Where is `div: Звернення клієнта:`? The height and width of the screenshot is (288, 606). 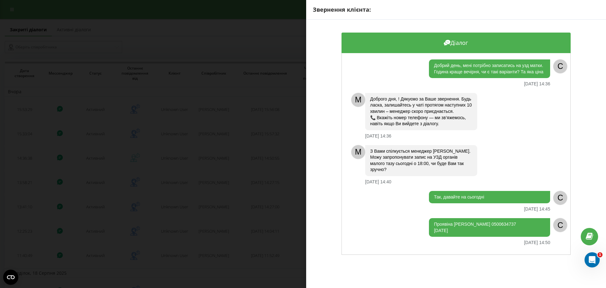 div: Звернення клієнта: is located at coordinates (456, 10).